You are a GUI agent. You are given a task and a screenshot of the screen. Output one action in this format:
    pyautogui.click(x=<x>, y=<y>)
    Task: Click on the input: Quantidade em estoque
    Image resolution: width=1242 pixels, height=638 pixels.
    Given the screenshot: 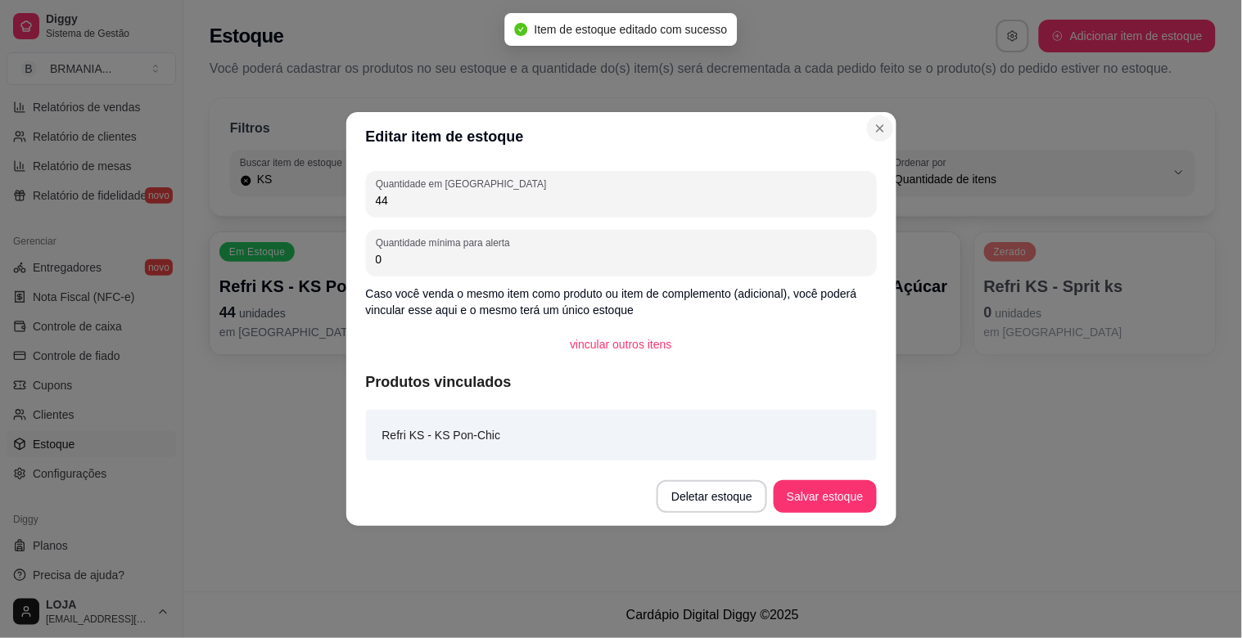 What is the action you would take?
    pyautogui.click(x=621, y=201)
    